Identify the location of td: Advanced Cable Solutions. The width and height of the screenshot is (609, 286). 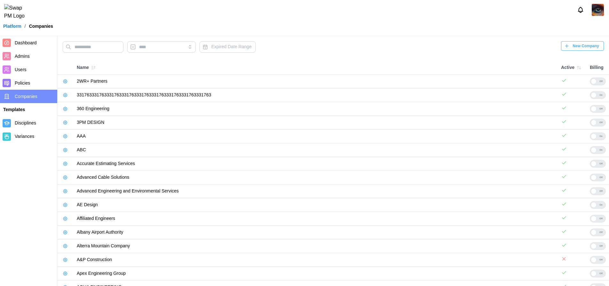
(315, 178).